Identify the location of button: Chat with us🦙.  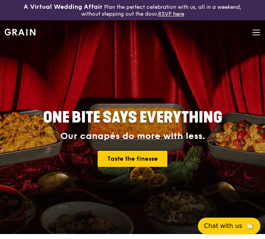
(229, 226).